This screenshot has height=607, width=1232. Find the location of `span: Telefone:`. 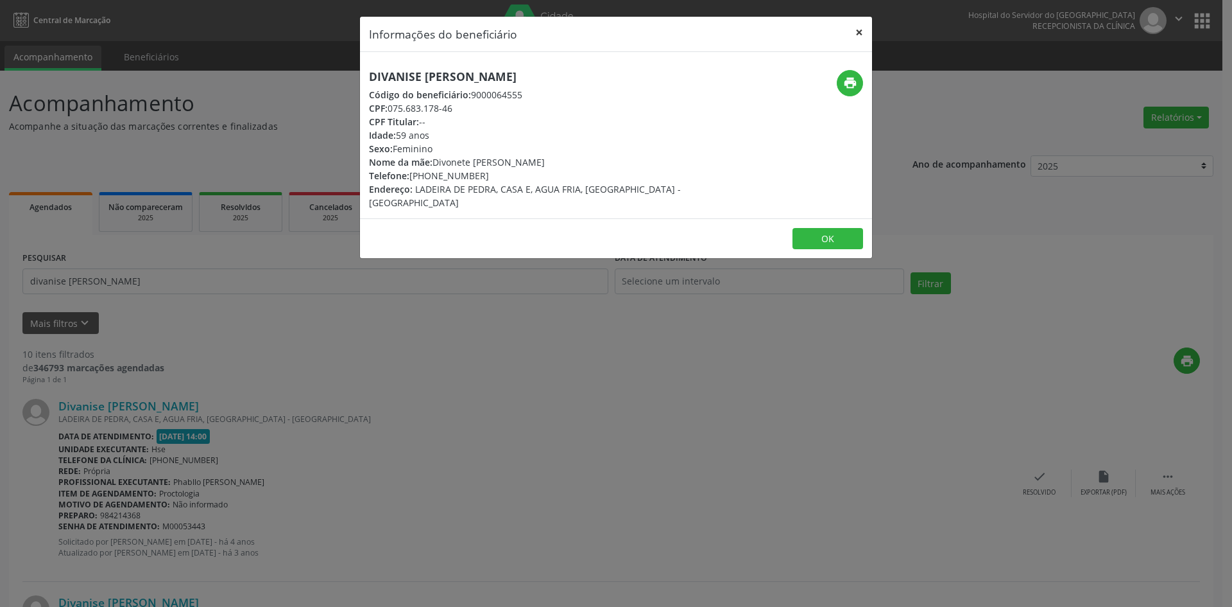

span: Telefone: is located at coordinates (389, 175).